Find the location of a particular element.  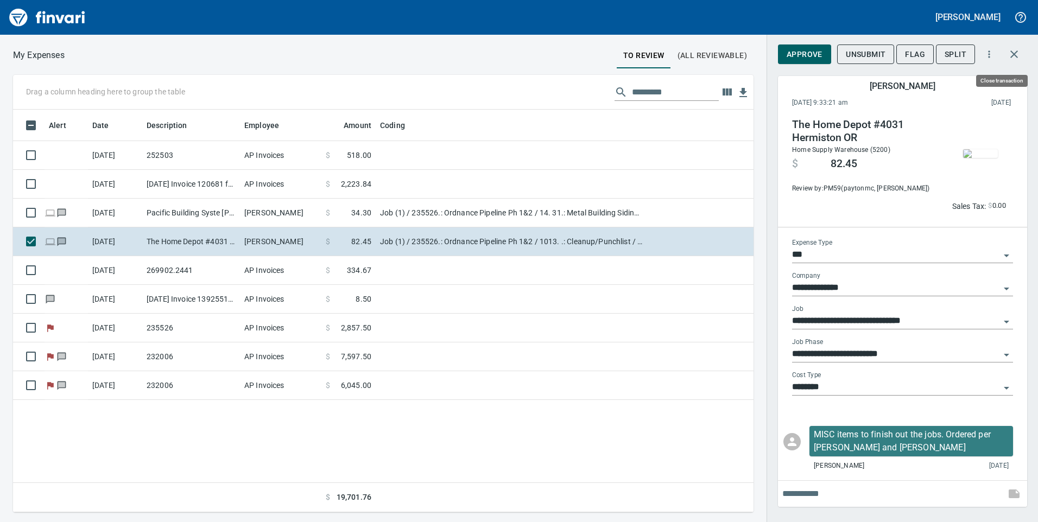

span: Alert is located at coordinates (58, 125).